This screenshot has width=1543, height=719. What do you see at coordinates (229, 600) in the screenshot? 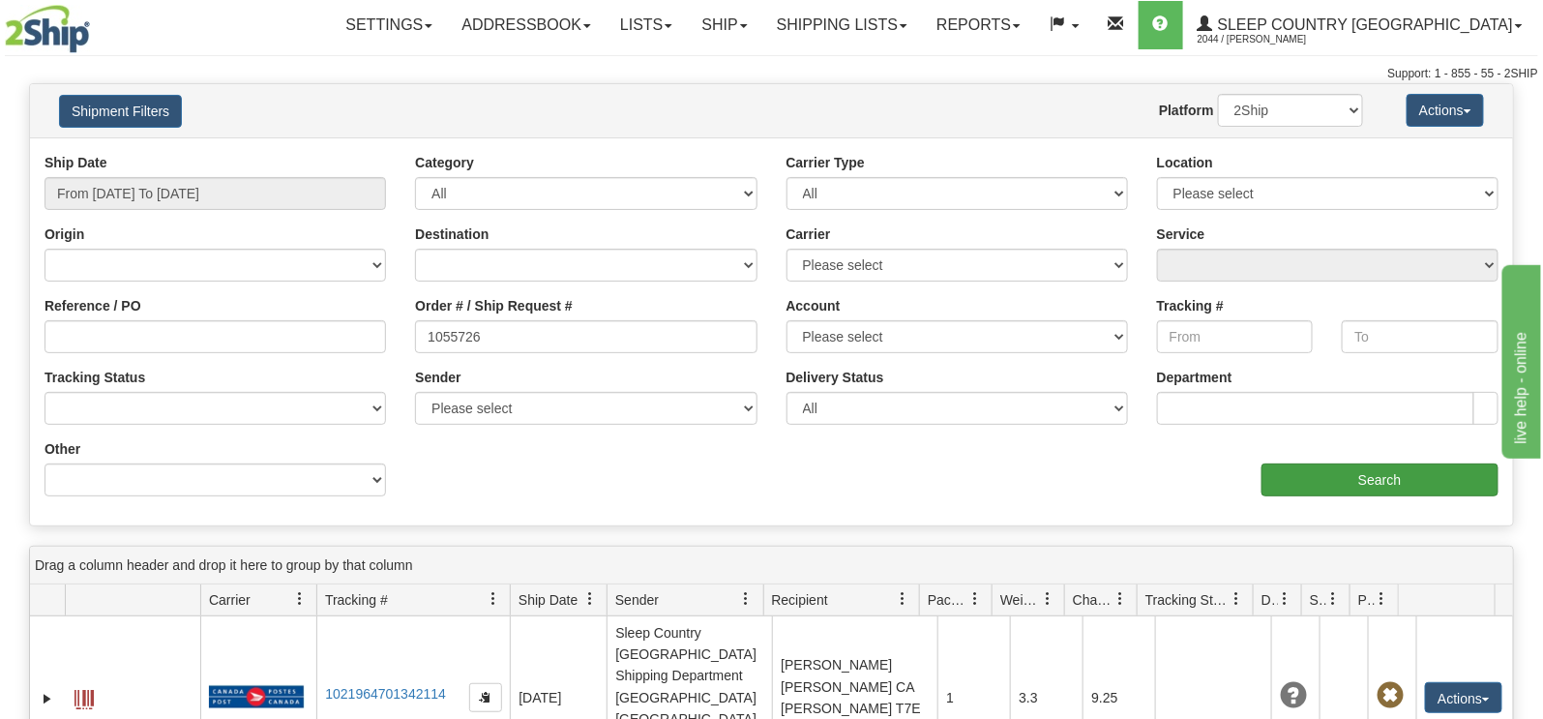
I see `span: Carrier` at bounding box center [229, 600].